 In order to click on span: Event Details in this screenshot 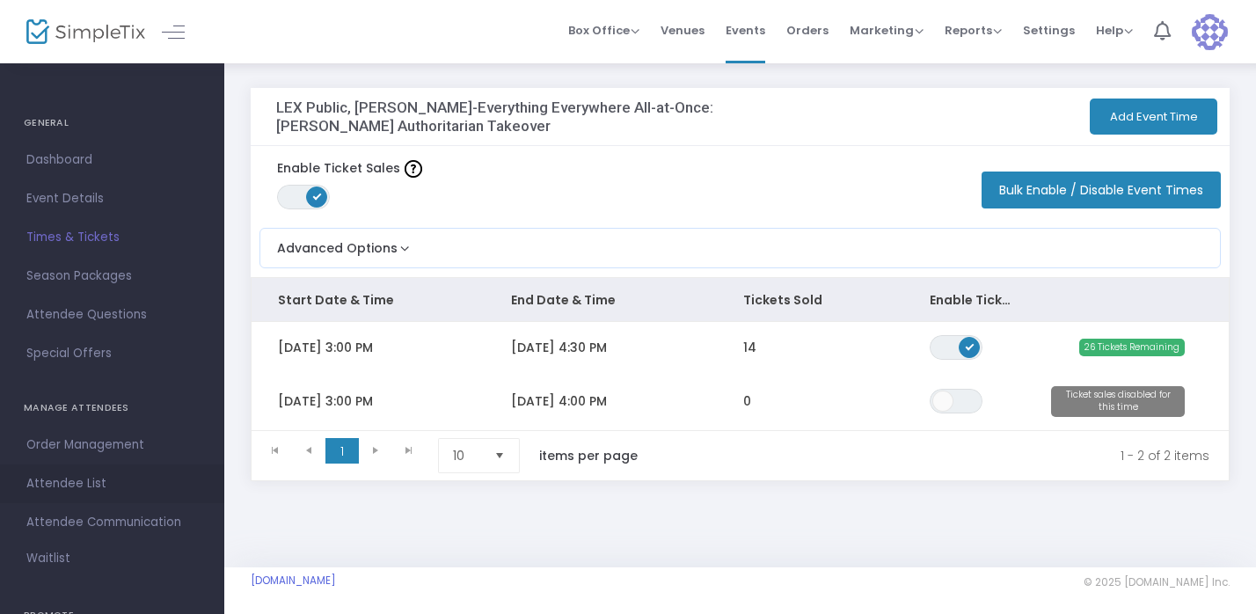, I will do `click(112, 199)`.